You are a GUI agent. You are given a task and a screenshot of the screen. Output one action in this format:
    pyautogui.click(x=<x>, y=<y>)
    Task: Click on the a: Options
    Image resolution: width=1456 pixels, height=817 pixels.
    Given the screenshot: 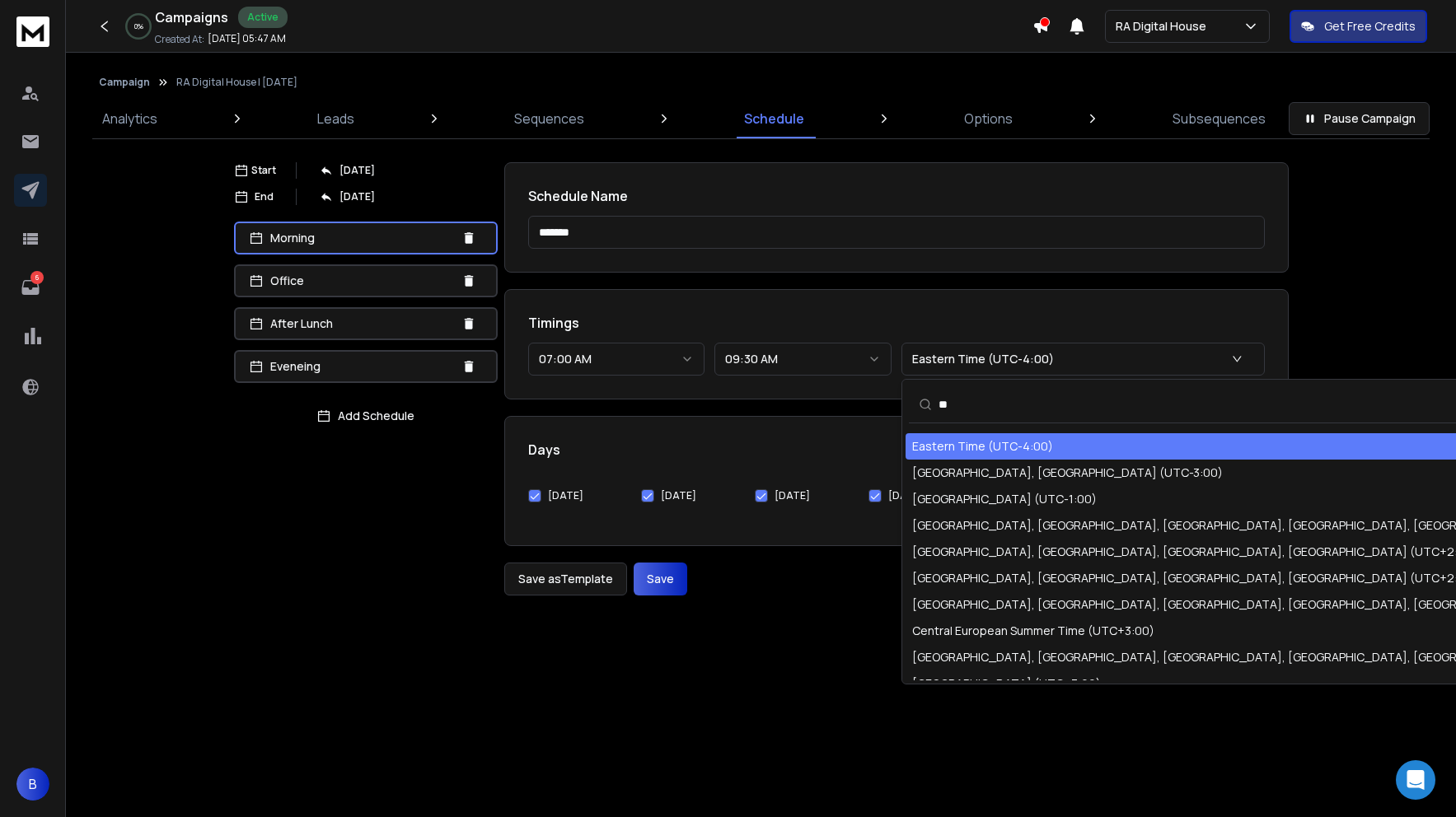 What is the action you would take?
    pyautogui.click(x=988, y=118)
    